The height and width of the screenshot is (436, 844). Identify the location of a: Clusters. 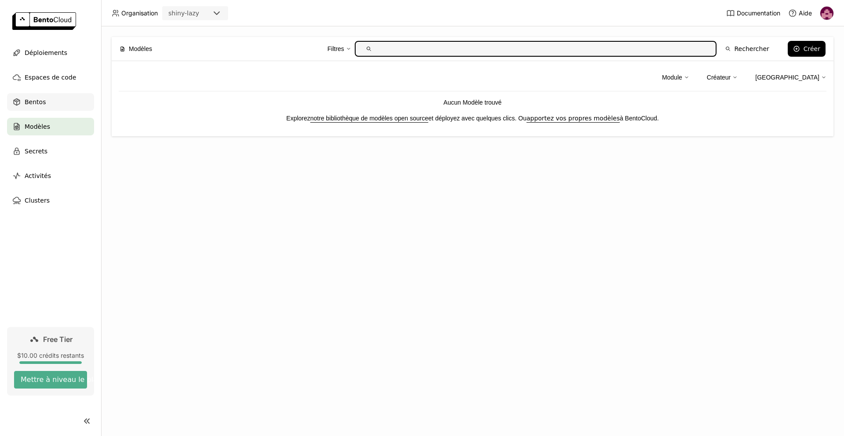
(51, 201).